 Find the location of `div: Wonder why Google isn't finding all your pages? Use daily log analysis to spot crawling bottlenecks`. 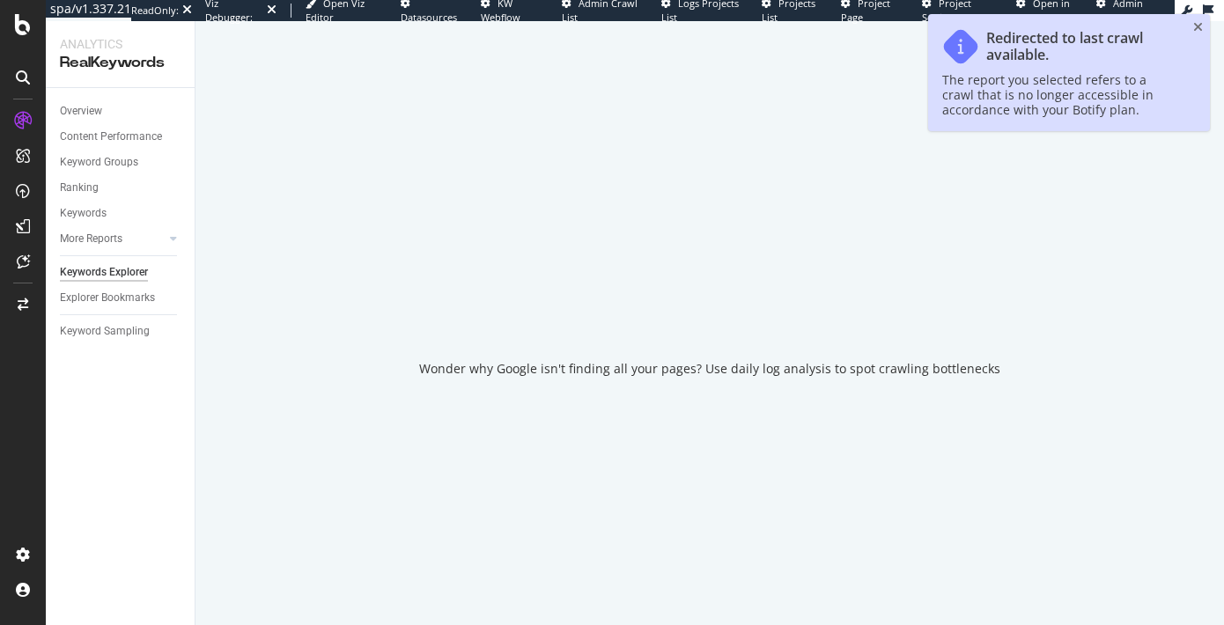

div: Wonder why Google isn't finding all your pages? Use daily log analysis to spot crawling bottlenecks is located at coordinates (710, 369).